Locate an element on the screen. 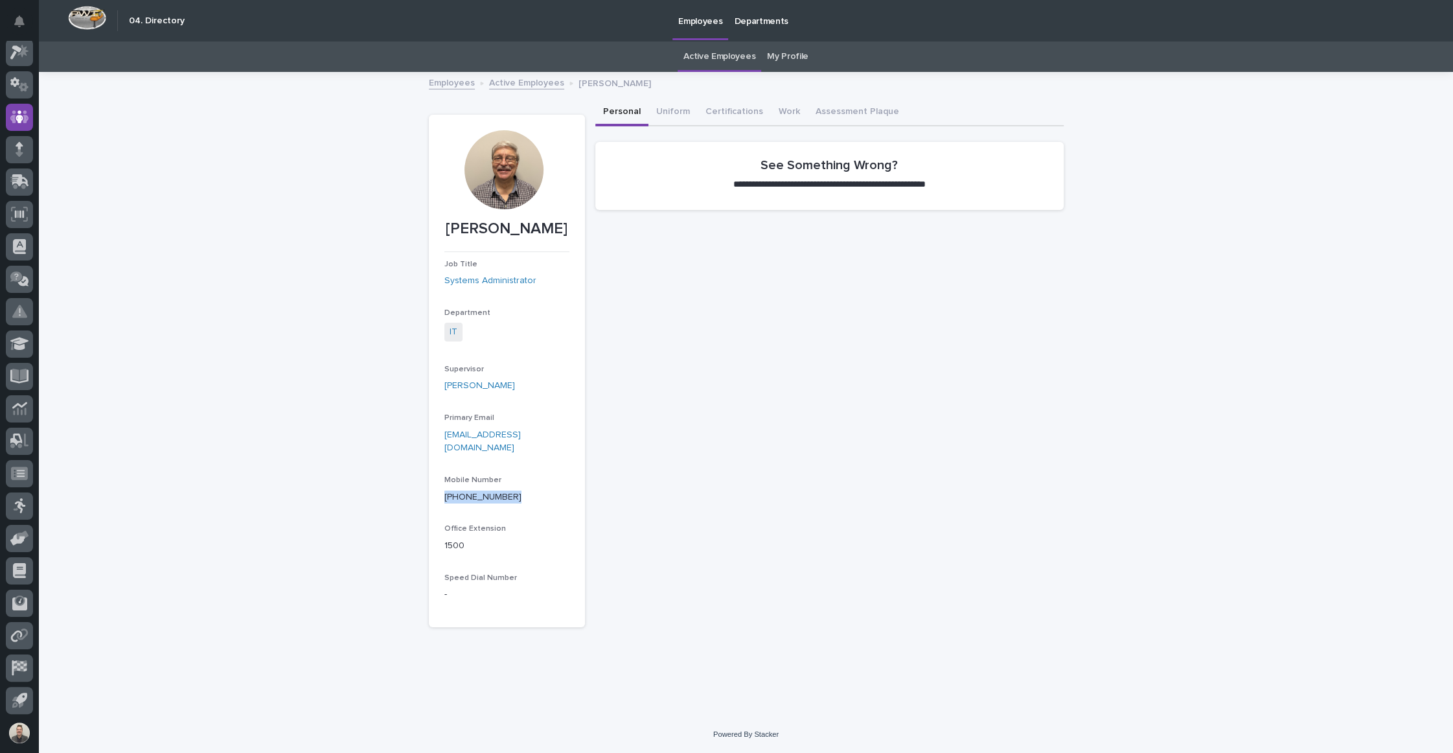 This screenshot has height=753, width=1453. button: users-avatar is located at coordinates (19, 733).